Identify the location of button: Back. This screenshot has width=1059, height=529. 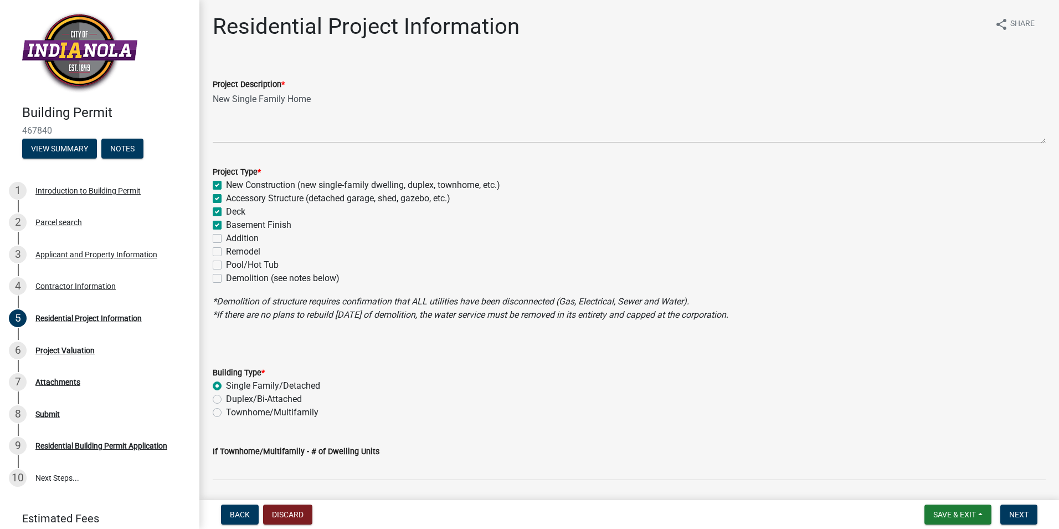
(240, 514).